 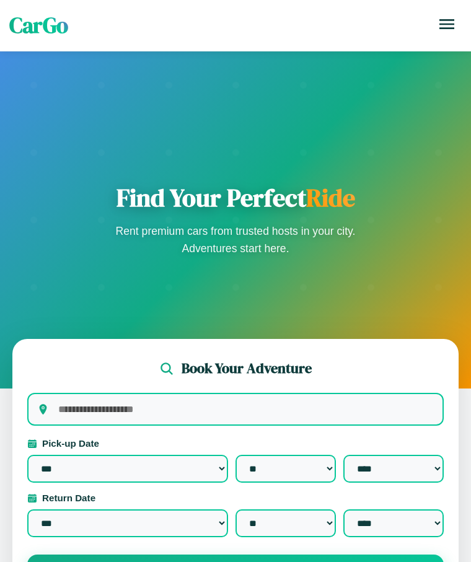 I want to click on h1: Find Your Perfect, so click(x=236, y=198).